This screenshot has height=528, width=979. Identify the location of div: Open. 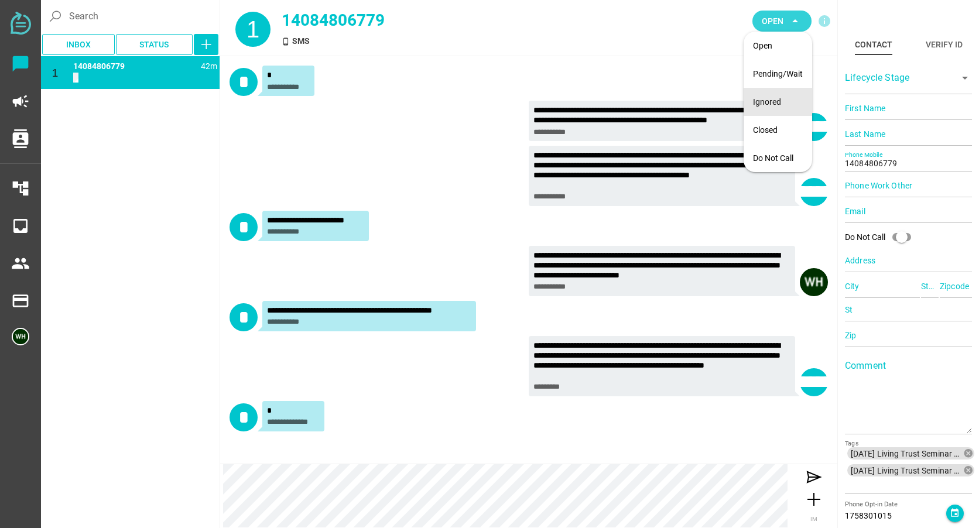
(777, 46).